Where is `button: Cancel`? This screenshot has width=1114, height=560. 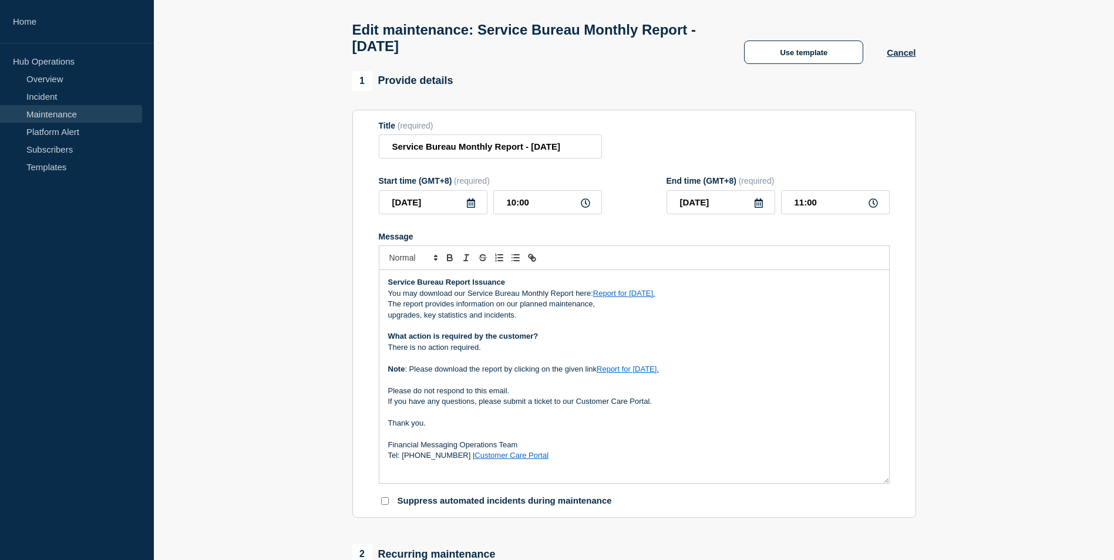
button: Cancel is located at coordinates (901, 52).